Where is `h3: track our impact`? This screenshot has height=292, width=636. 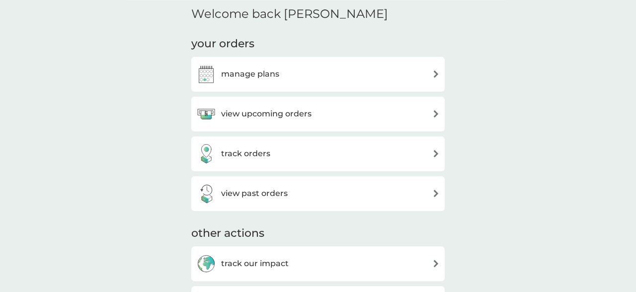 h3: track our impact is located at coordinates (255, 263).